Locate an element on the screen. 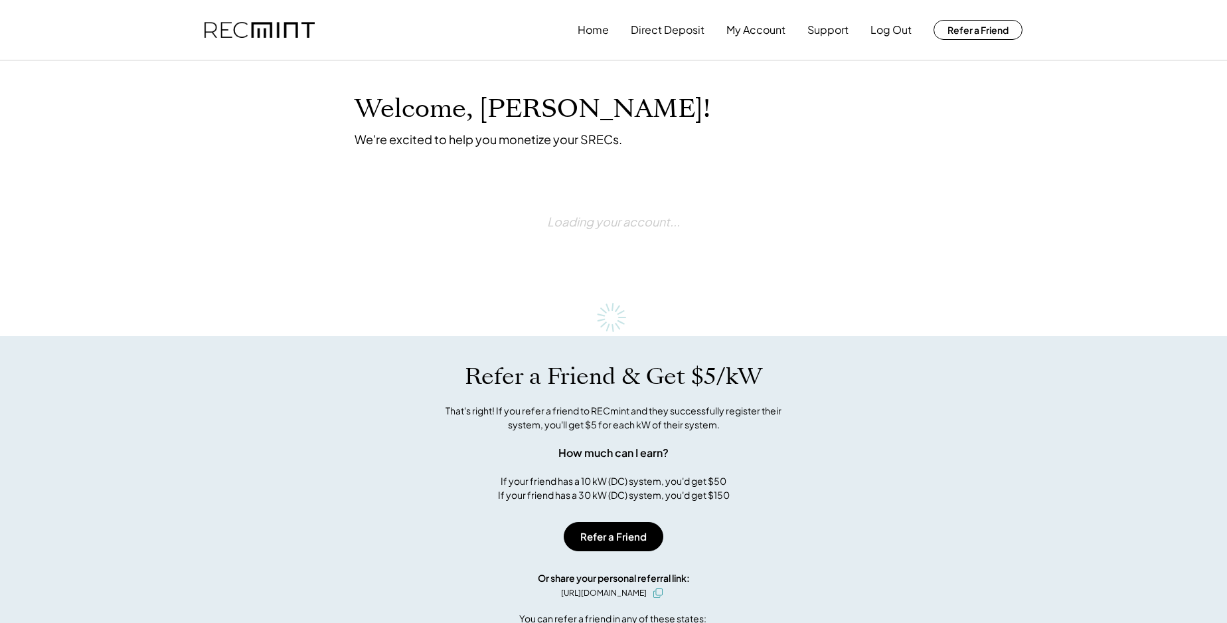 This screenshot has width=1227, height=623. button: click to copy is located at coordinates (658, 593).